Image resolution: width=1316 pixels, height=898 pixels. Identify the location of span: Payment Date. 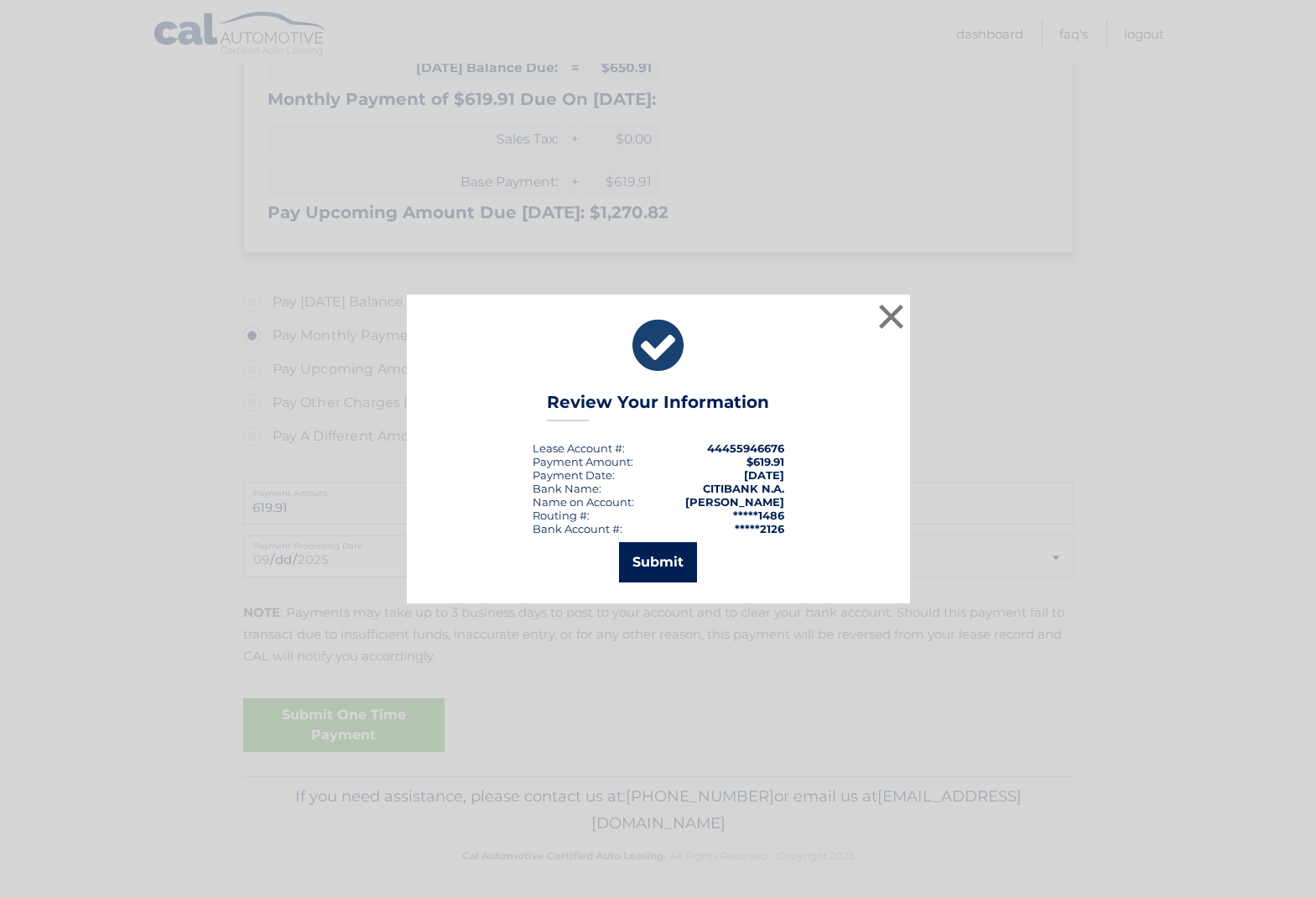
(572, 475).